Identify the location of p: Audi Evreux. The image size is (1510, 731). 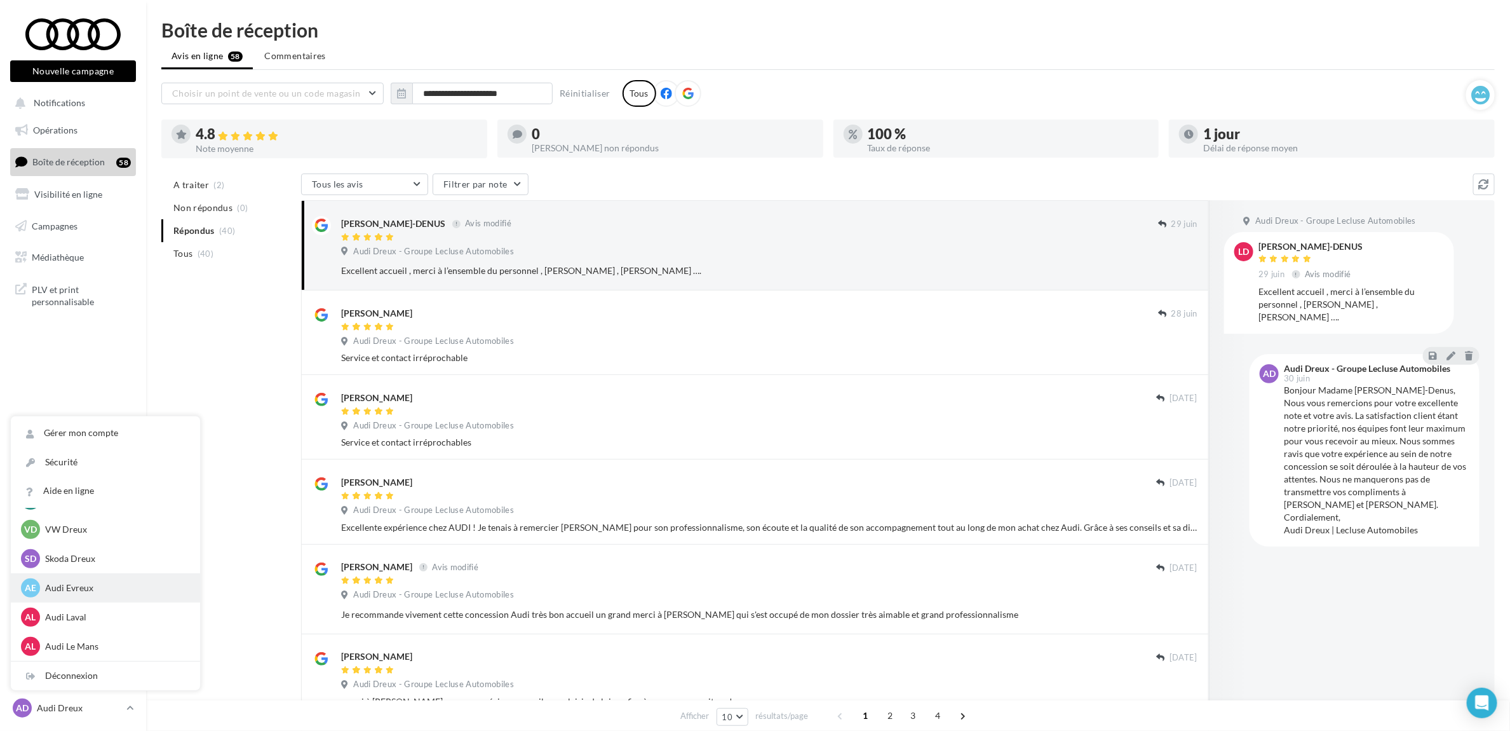
(115, 588).